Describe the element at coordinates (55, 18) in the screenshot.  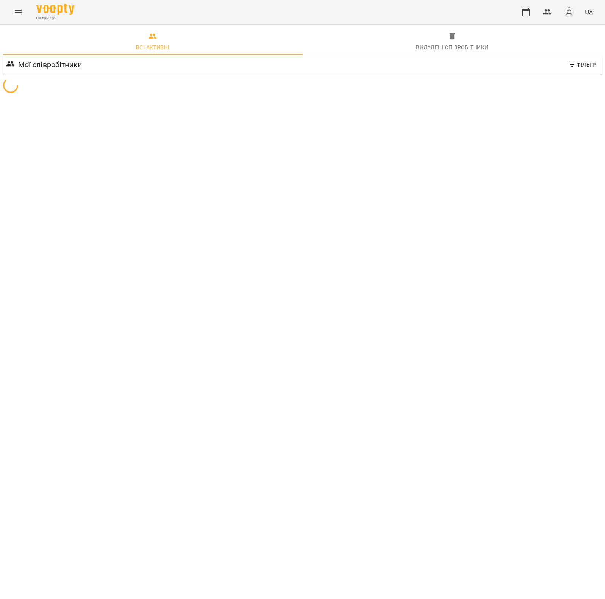
I see `span: For Business` at that location.